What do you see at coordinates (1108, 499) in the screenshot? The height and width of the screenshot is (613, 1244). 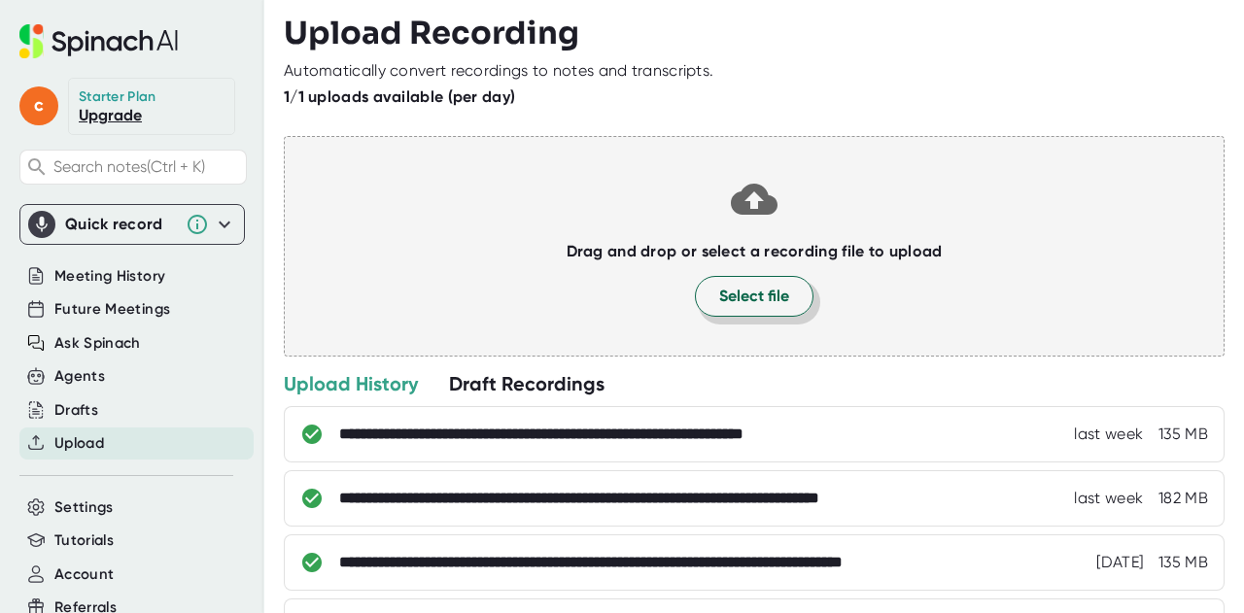 I see `div: 9/21/2025, 10:36:31 PM` at bounding box center [1108, 499].